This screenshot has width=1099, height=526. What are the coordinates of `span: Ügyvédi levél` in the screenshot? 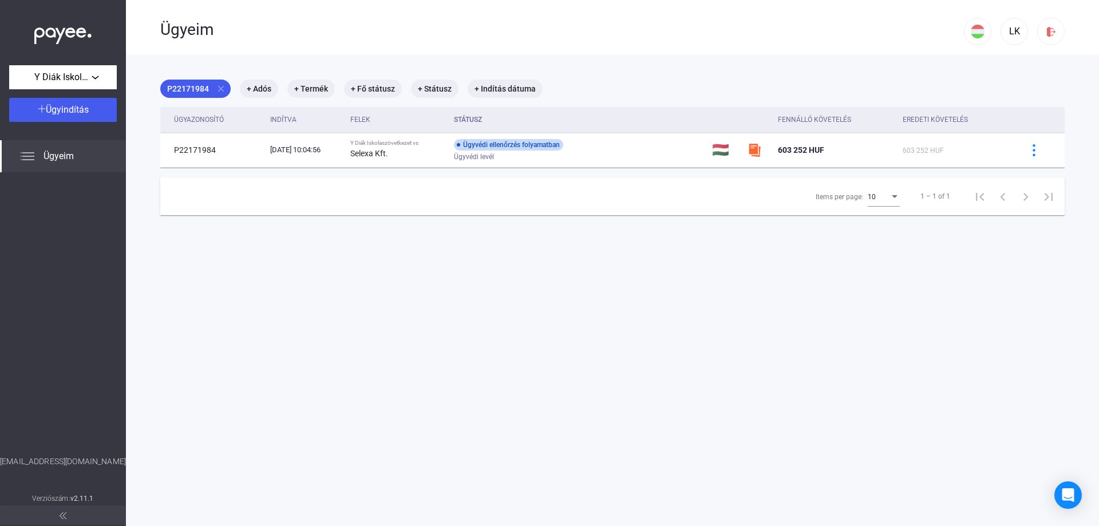 It's located at (474, 157).